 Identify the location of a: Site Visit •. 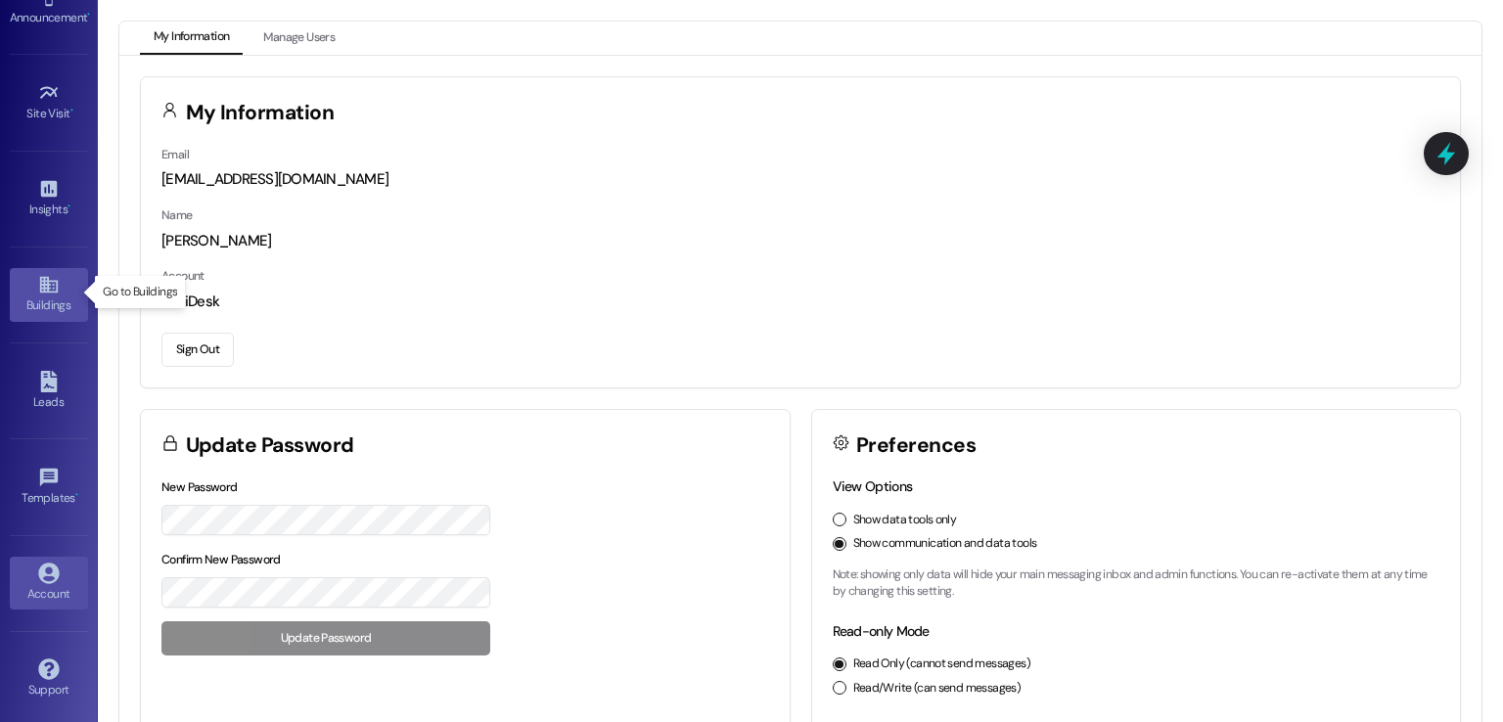
(49, 103).